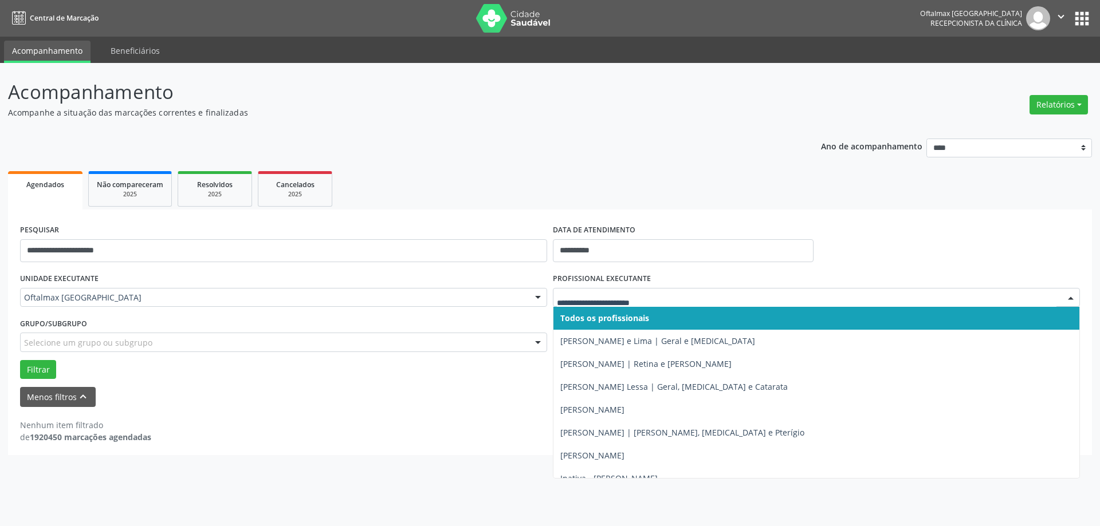 This screenshot has height=526, width=1100. What do you see at coordinates (130, 184) in the screenshot?
I see `span: Não compareceram` at bounding box center [130, 184].